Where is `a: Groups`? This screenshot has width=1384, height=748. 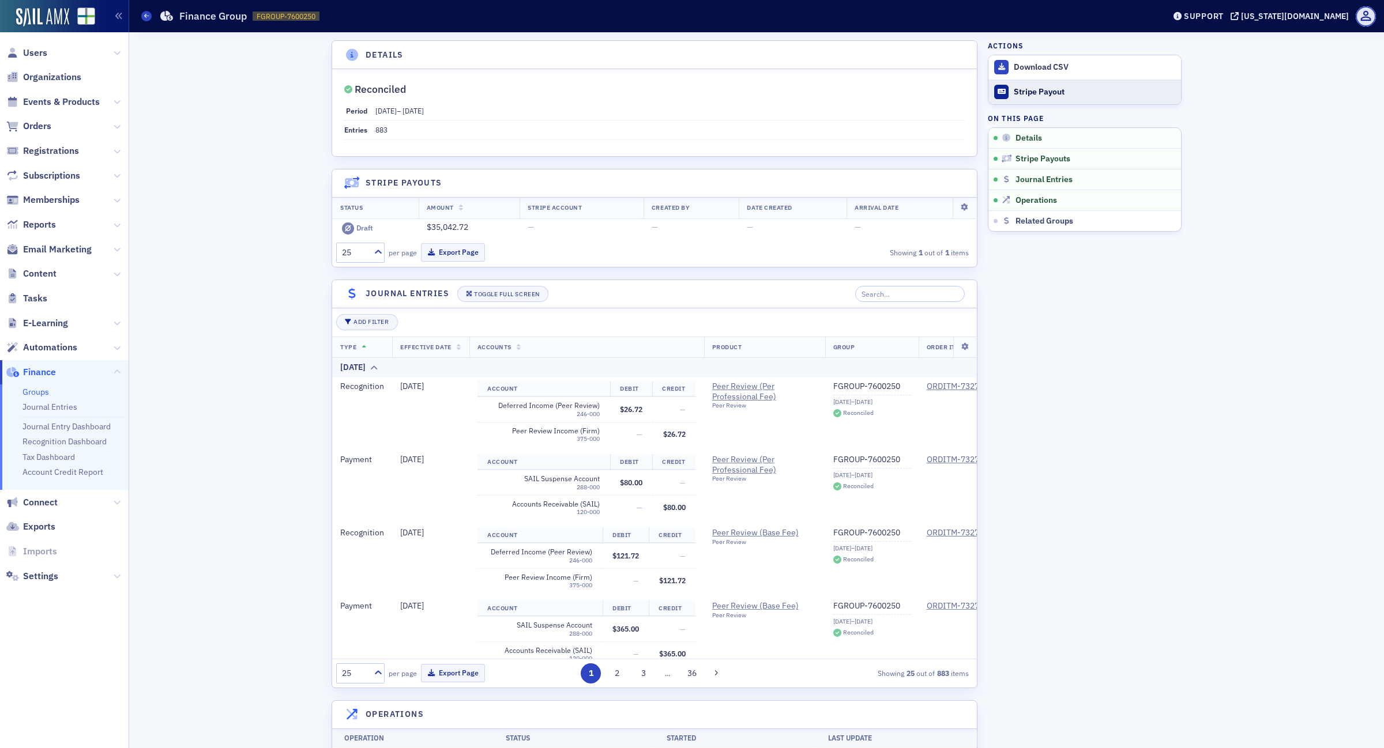
a: Groups is located at coordinates (36, 392).